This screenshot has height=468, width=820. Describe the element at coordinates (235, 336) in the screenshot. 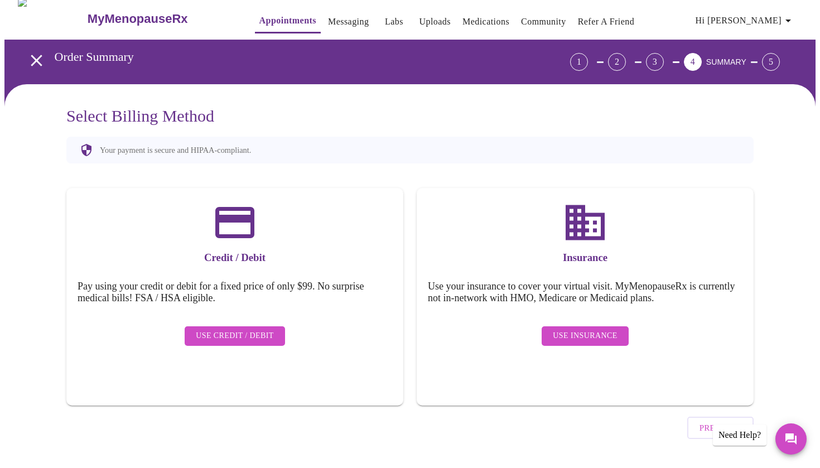

I see `span: Use Credit / Debit` at that location.